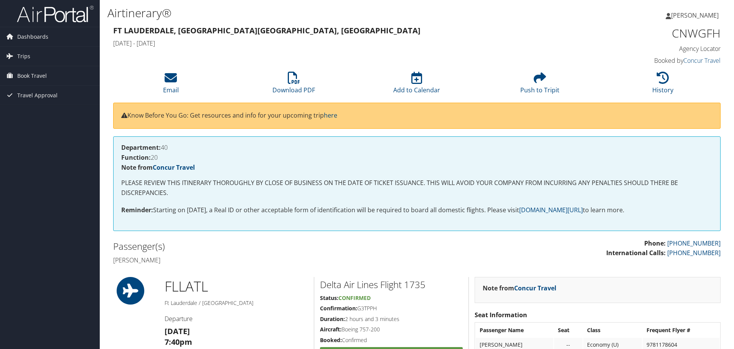 This screenshot has width=734, height=349. What do you see at coordinates (136, 158) in the screenshot?
I see `strong: Function:` at bounding box center [136, 158].